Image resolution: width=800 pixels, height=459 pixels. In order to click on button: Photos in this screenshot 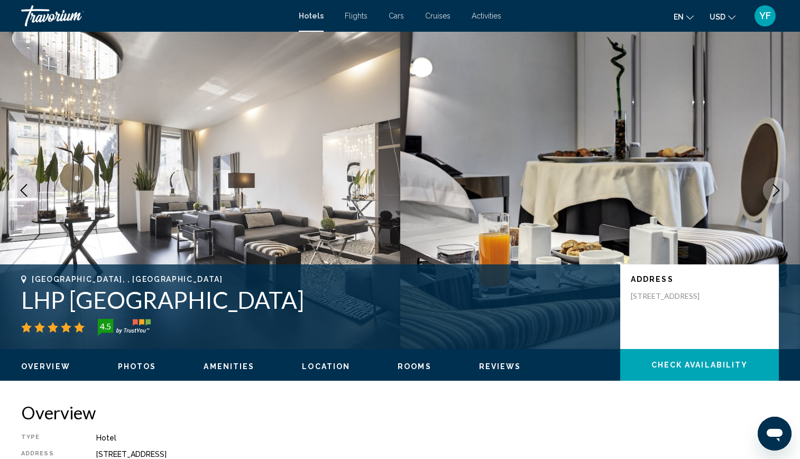, I will do `click(137, 366)`.